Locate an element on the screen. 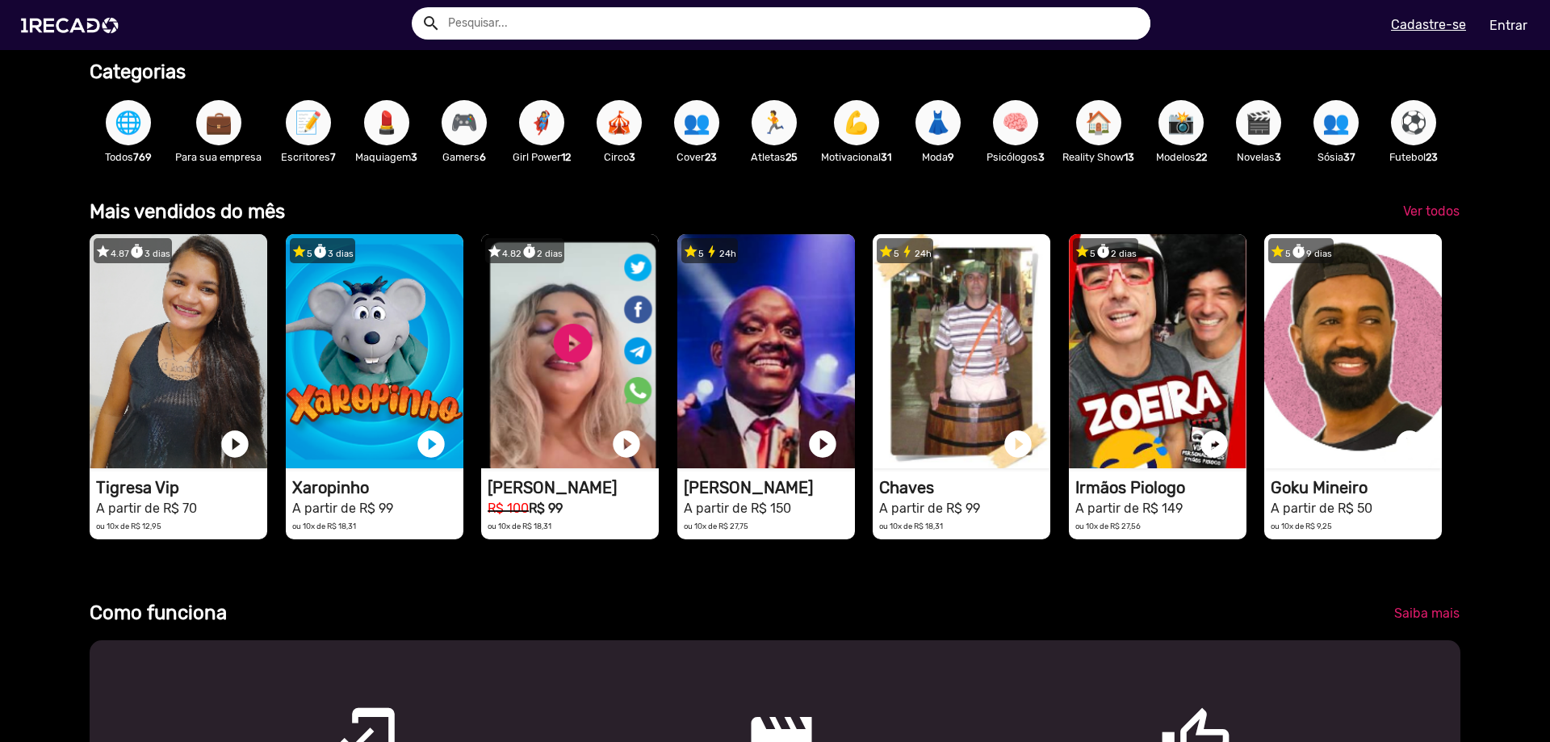 This screenshot has height=742, width=1550. small: ou 10x de R$ 27,75 is located at coordinates (716, 525).